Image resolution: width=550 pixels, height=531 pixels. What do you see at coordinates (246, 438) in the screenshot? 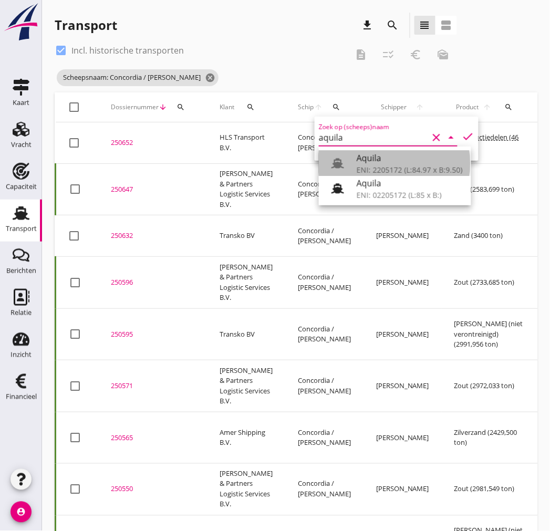
I see `td: Amer Shipping B.V.` at bounding box center [246, 438].